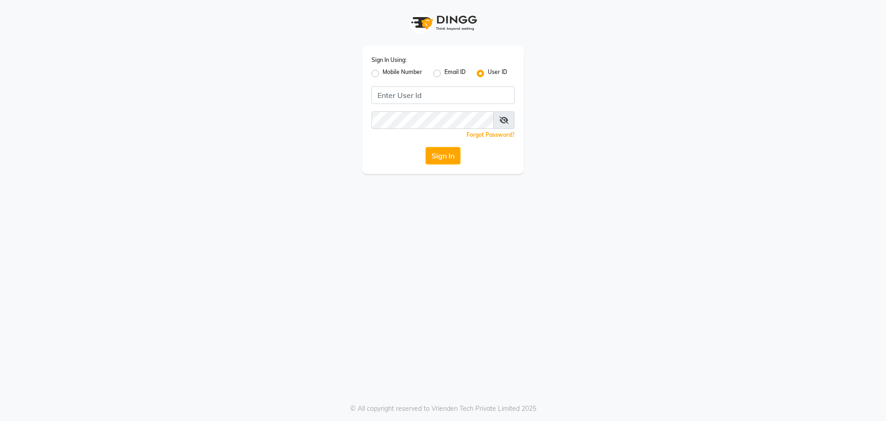 This screenshot has height=421, width=886. What do you see at coordinates (455, 73) in the screenshot?
I see `label: Email ID` at bounding box center [455, 73].